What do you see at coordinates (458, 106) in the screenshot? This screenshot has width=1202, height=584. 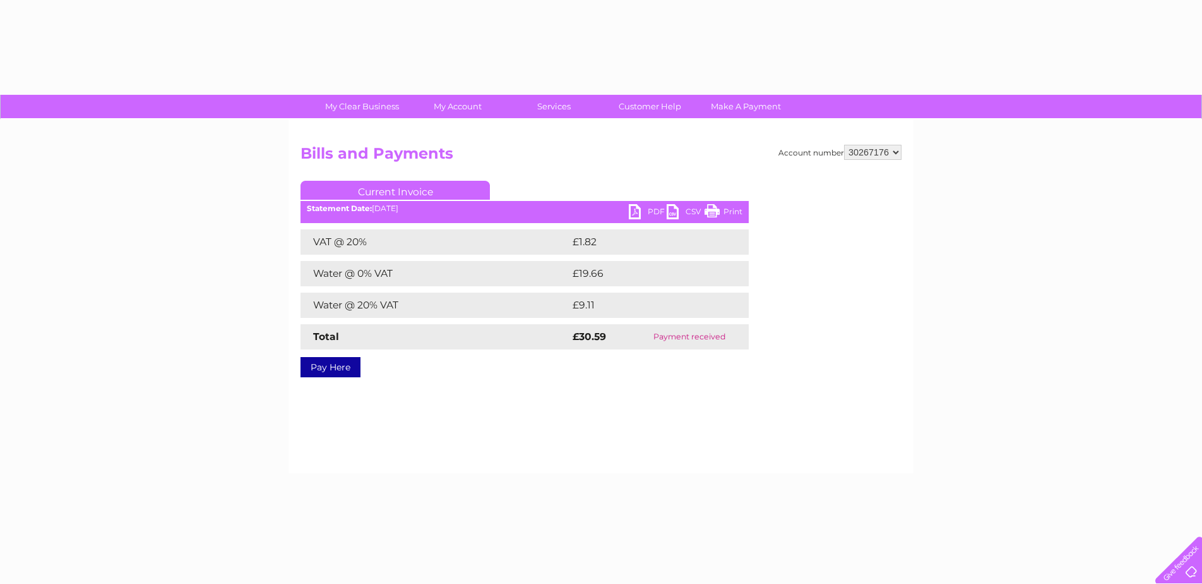 I see `a: My Account` at bounding box center [458, 106].